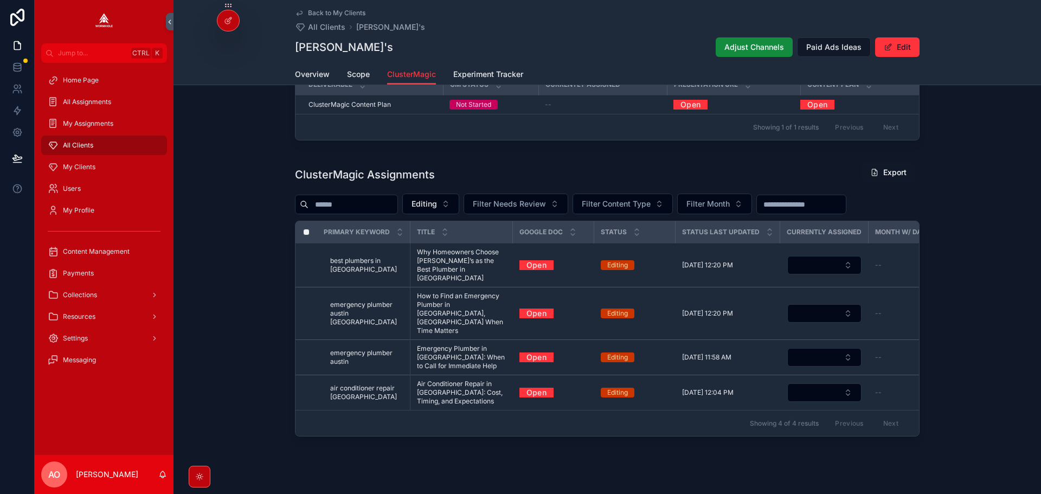 The width and height of the screenshot is (1041, 494). What do you see at coordinates (104, 252) in the screenshot?
I see `a: Content Management` at bounding box center [104, 252].